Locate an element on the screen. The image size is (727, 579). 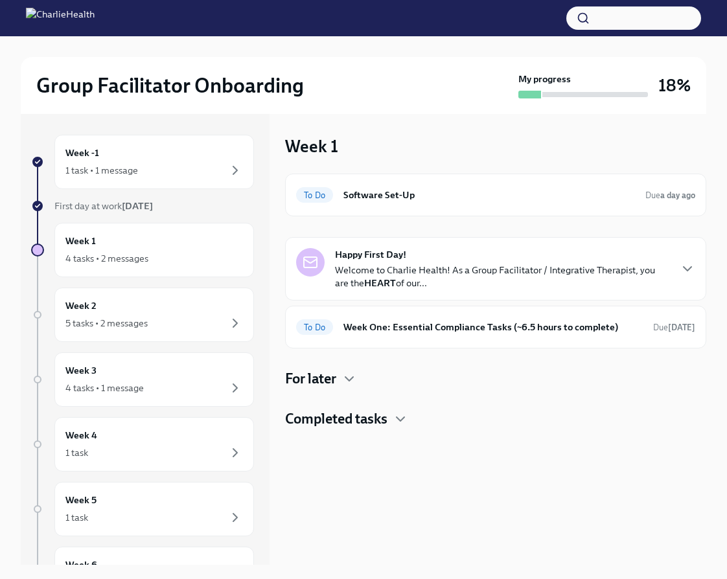
strong: HEART is located at coordinates (380, 283).